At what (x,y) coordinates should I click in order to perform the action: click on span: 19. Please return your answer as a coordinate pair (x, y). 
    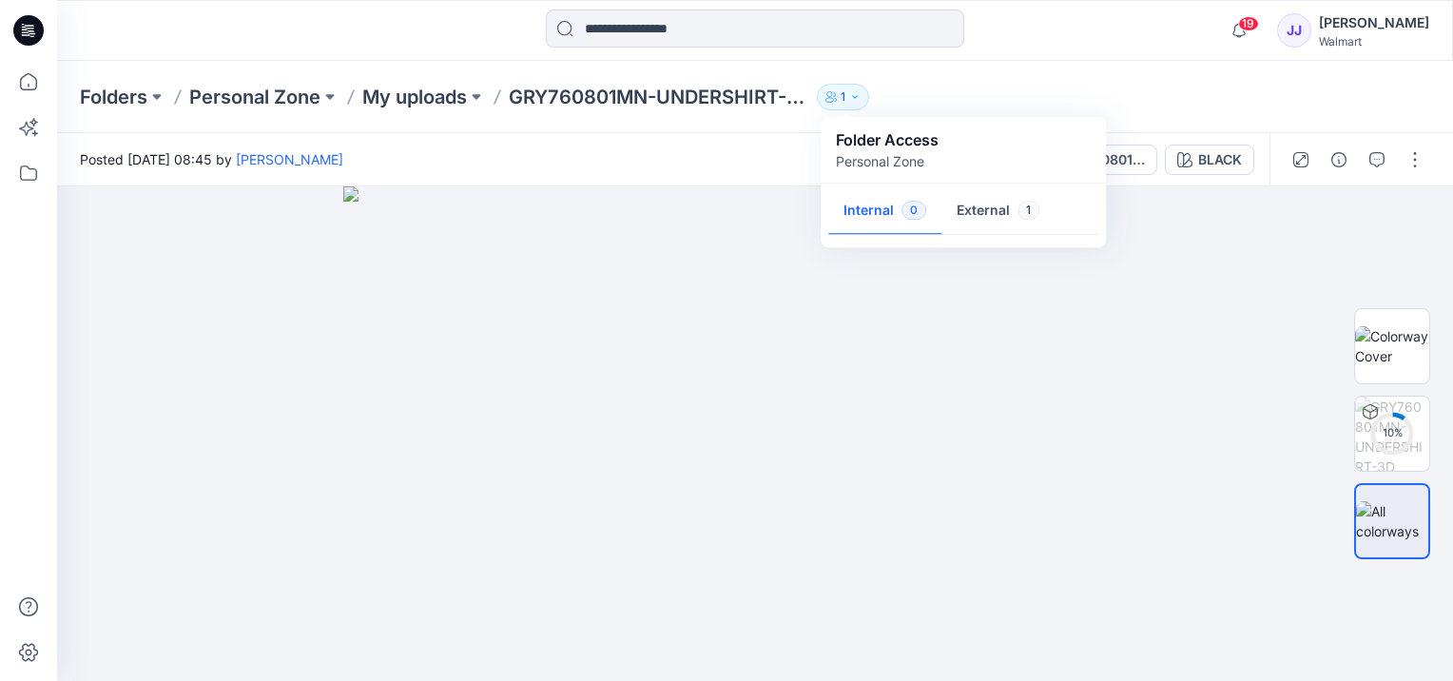
    Looking at the image, I should click on (1248, 24).